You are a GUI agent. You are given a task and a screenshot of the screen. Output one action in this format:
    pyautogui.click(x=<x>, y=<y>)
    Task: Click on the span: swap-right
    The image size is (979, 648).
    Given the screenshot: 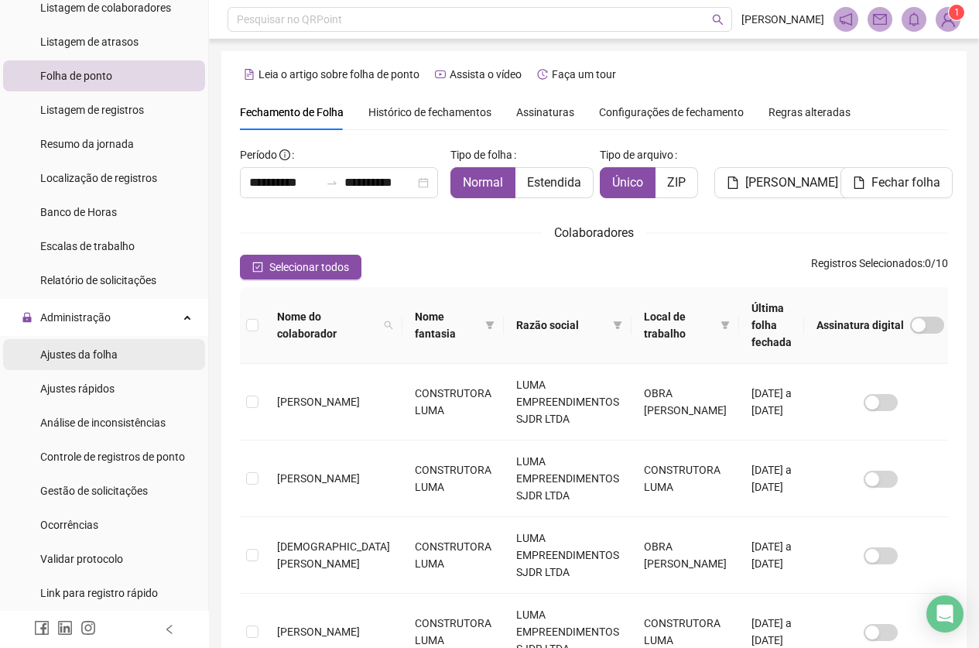 What is the action you would take?
    pyautogui.click(x=332, y=183)
    